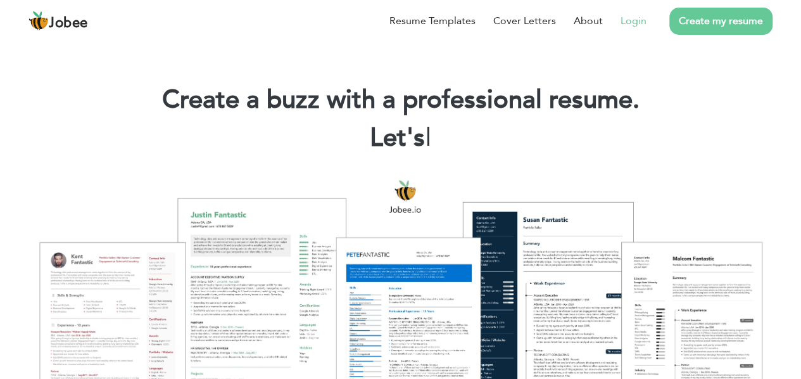 The image size is (801, 379). I want to click on a: Resume Templates, so click(432, 21).